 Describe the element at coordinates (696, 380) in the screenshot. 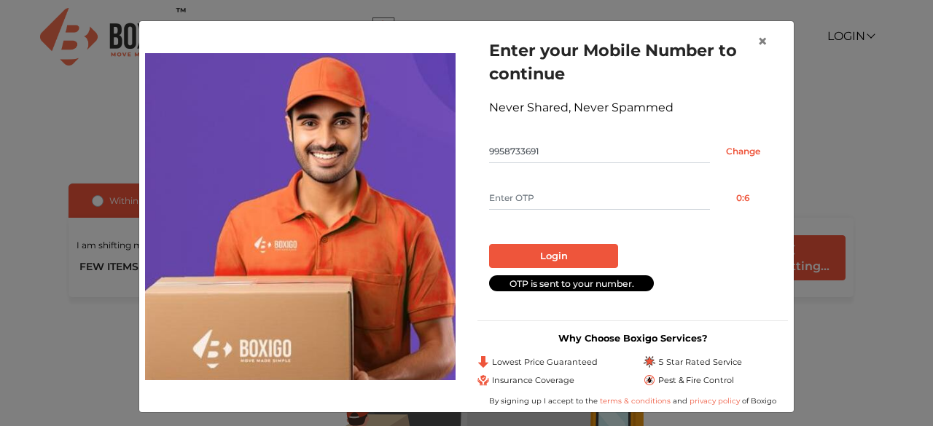

I see `span: Pest & Fire Control` at that location.